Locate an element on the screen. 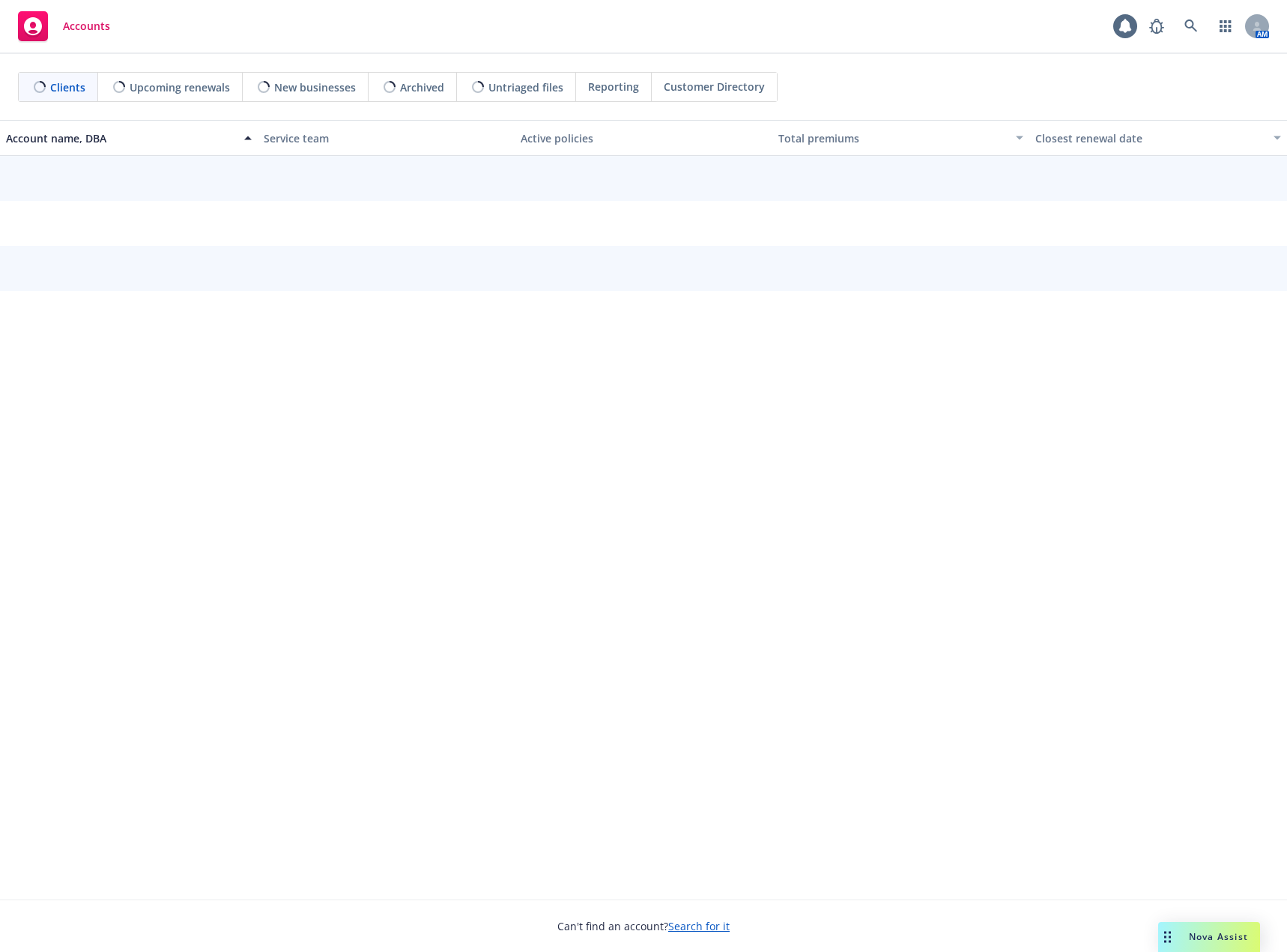 The width and height of the screenshot is (1287, 952). a: Search is located at coordinates (1191, 26).